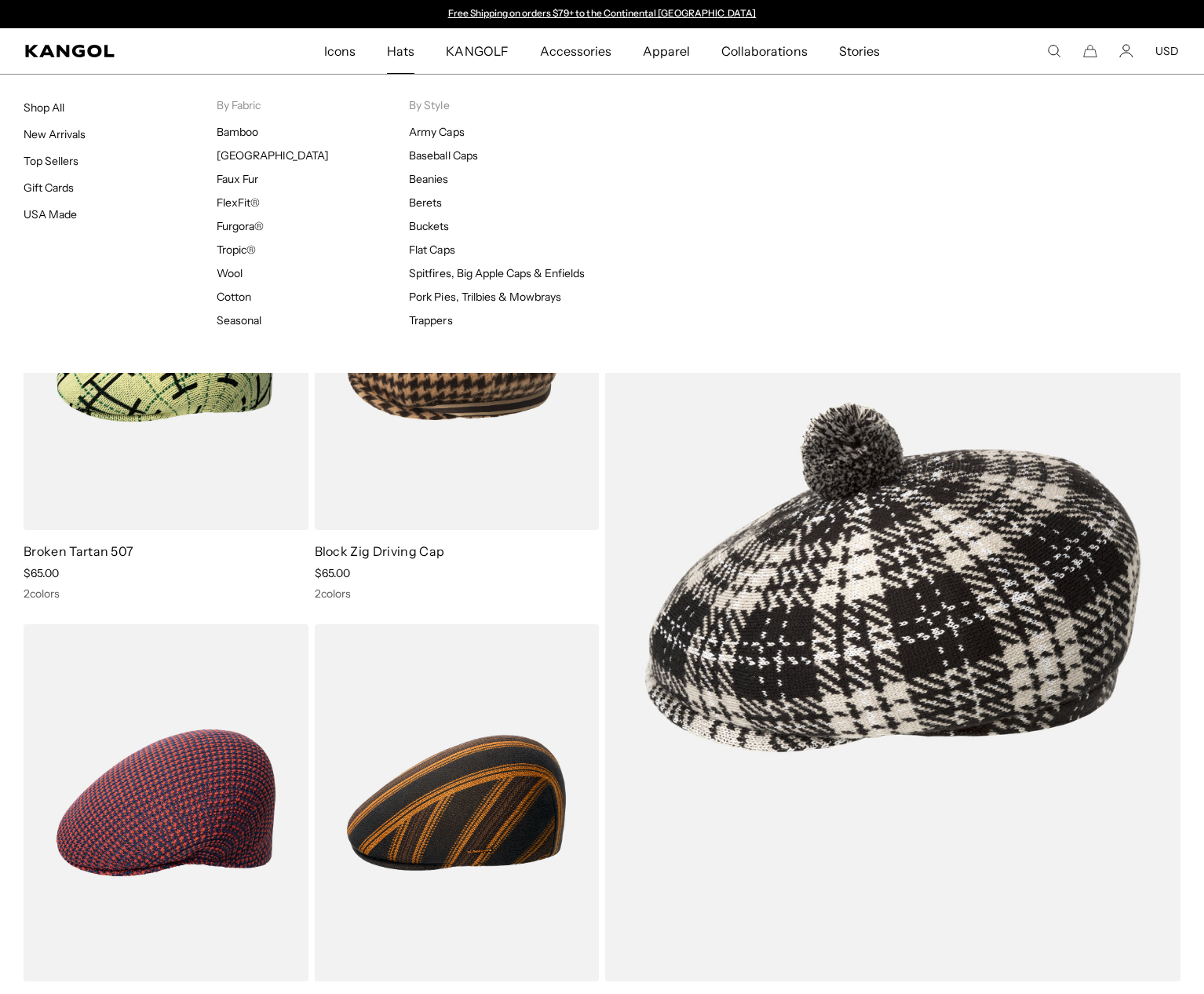 This screenshot has width=1204, height=994. What do you see at coordinates (1167, 51) in the screenshot?
I see `button: USD` at bounding box center [1167, 51].